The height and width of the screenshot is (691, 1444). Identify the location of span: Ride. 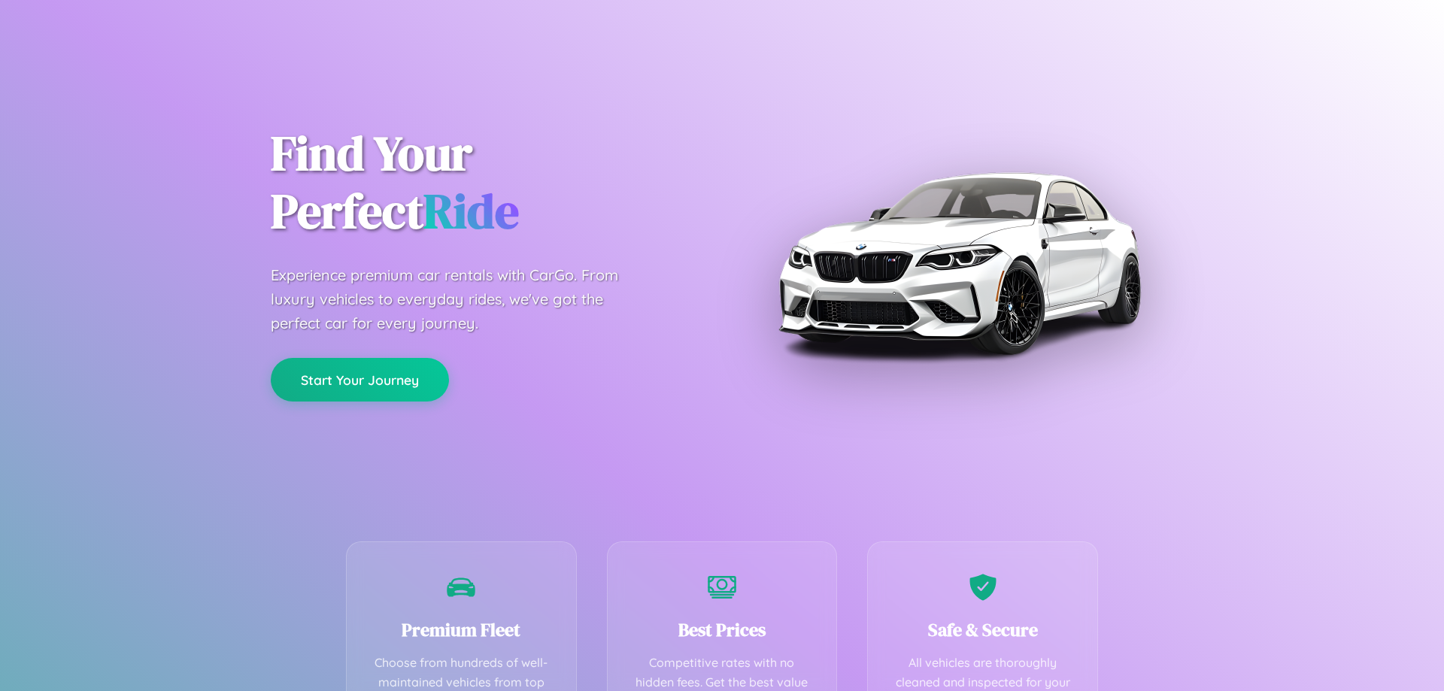
(471, 211).